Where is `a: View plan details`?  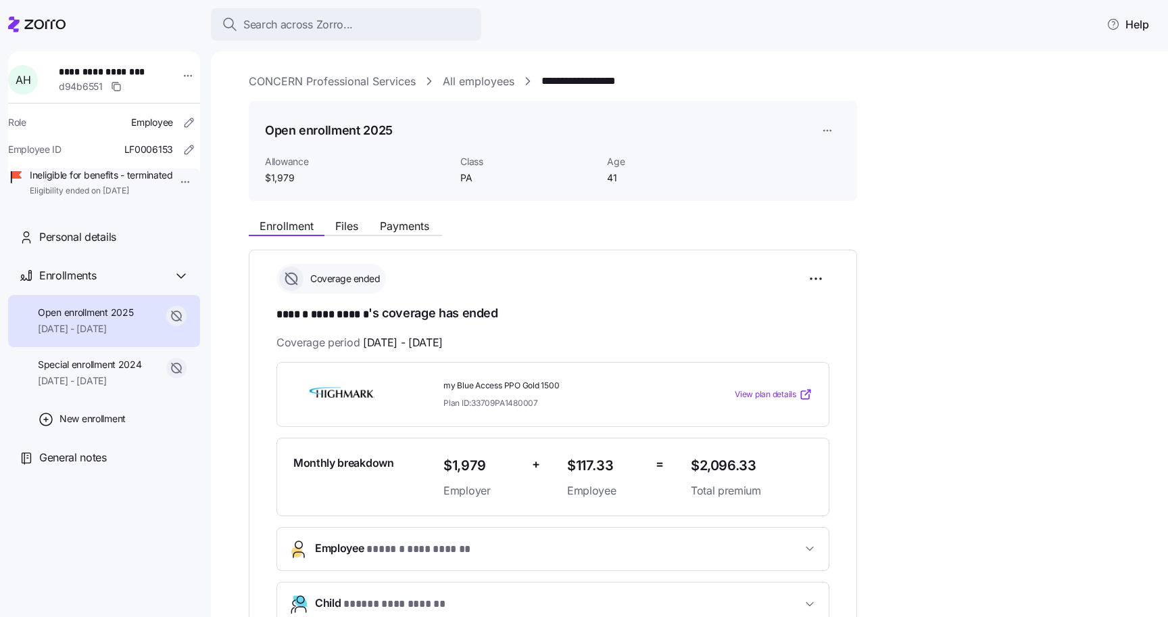 a: View plan details is located at coordinates (773, 394).